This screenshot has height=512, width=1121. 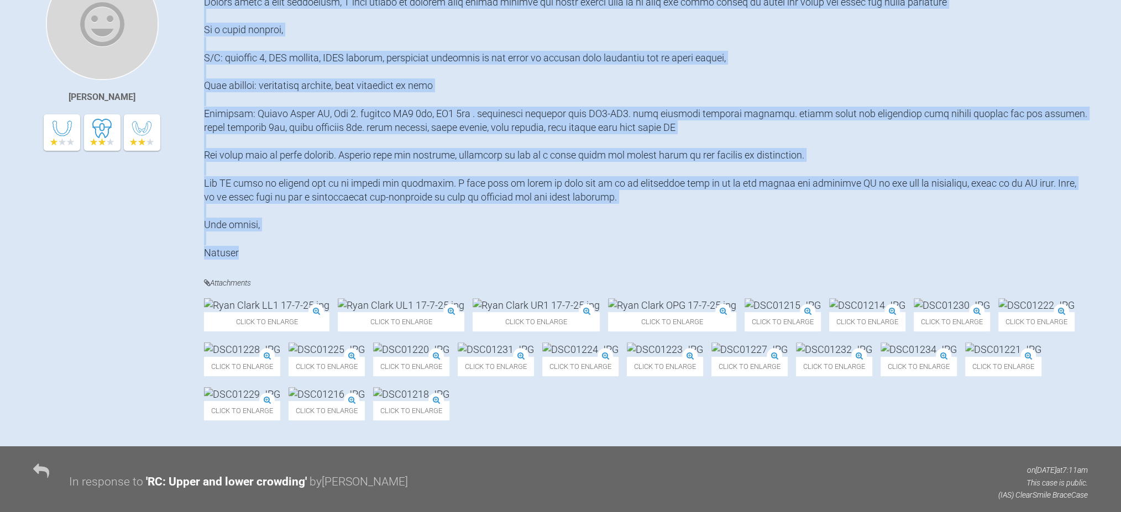 I want to click on img: DSC01215.JPG, so click(x=782, y=305).